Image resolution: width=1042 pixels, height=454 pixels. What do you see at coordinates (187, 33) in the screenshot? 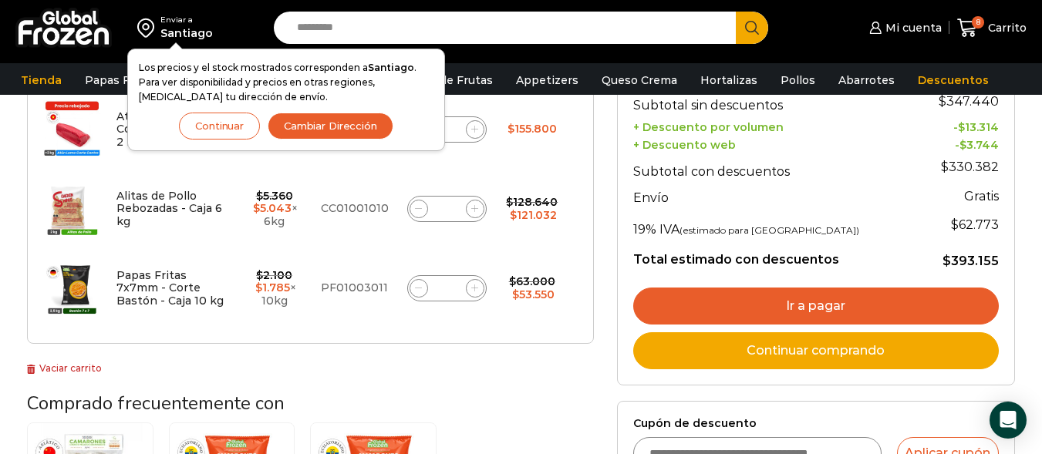
I see `div: Santiago` at bounding box center [187, 33].